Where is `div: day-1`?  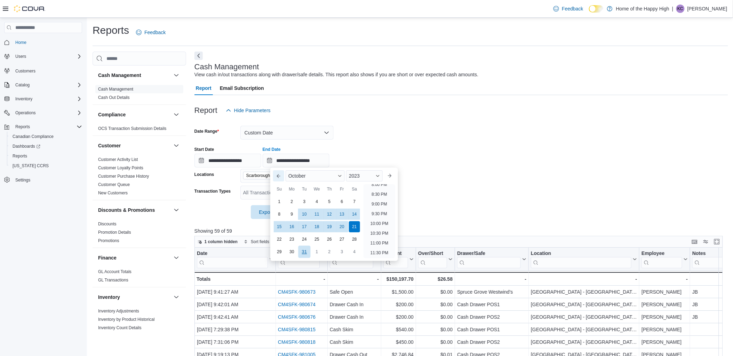
div: day-1 is located at coordinates (317, 252).